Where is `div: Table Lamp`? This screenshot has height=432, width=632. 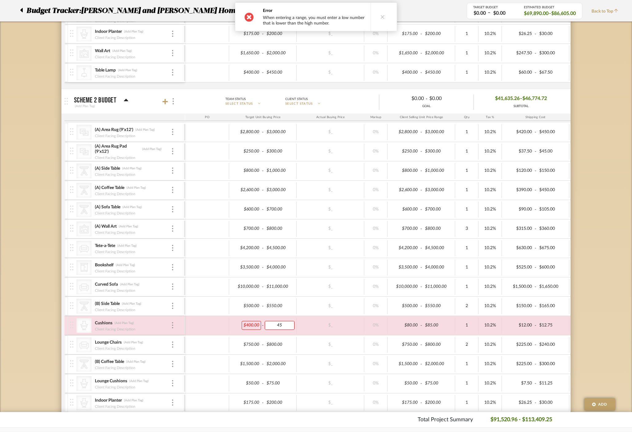 div: Table Lamp is located at coordinates (105, 70).